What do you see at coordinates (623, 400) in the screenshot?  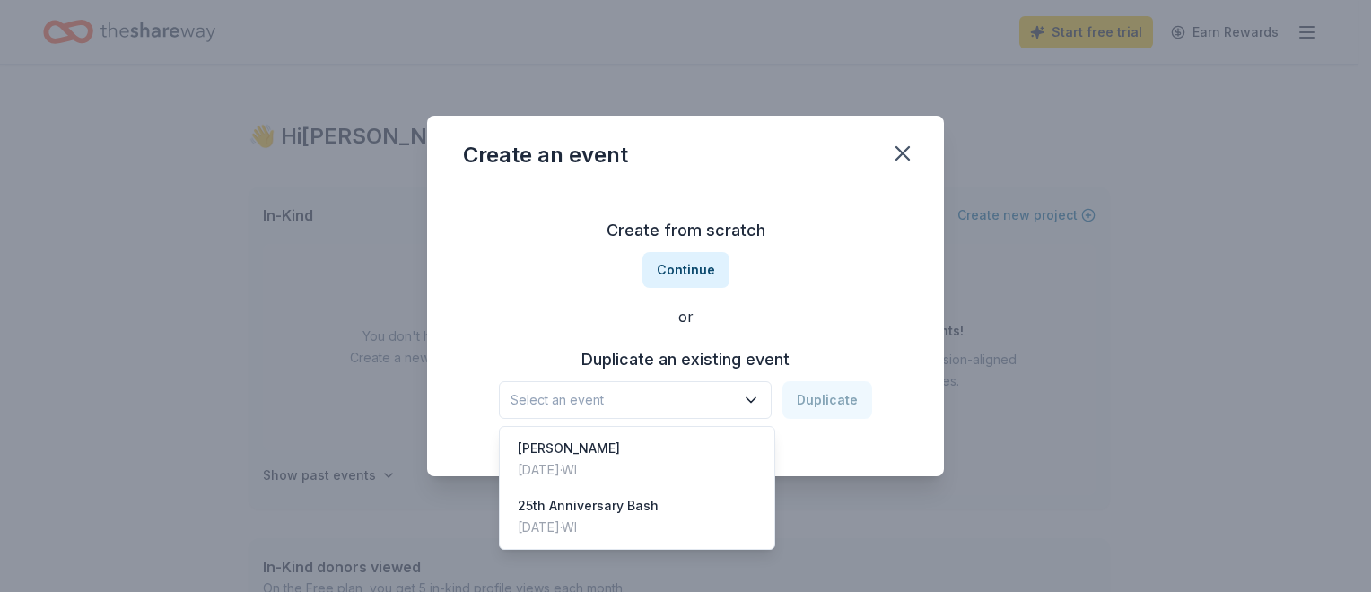 I see `span: Select an event` at bounding box center [623, 400].